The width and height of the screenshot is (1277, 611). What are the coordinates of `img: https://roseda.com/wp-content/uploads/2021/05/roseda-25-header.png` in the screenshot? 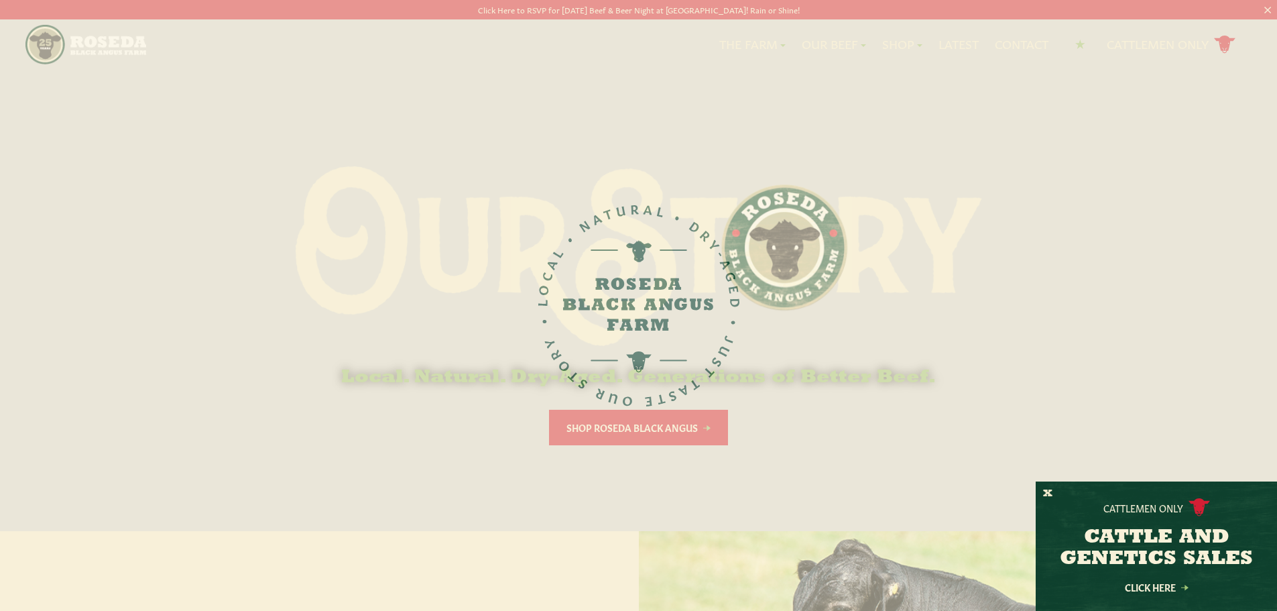 It's located at (85, 44).